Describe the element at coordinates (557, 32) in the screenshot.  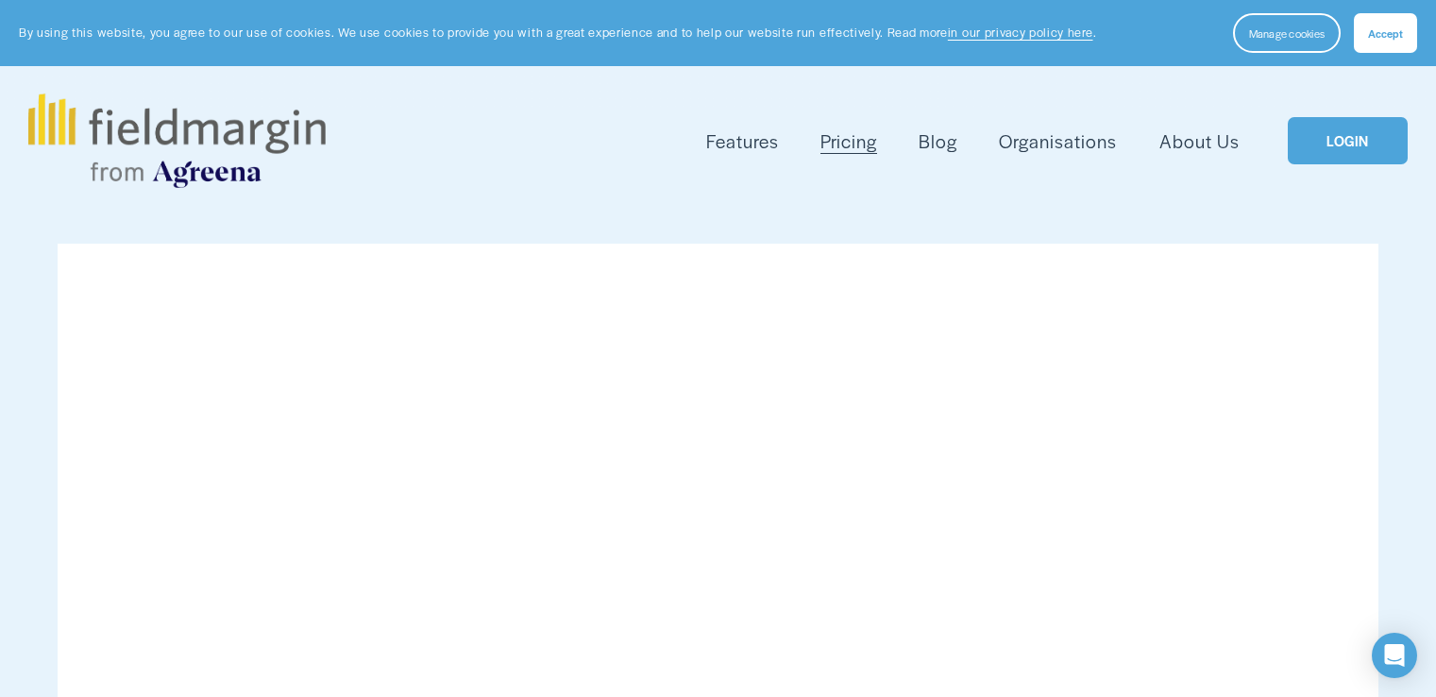
I see `p: By using this website, you agree to our use of cookies. We use cookies to provide you with a grea...` at that location.